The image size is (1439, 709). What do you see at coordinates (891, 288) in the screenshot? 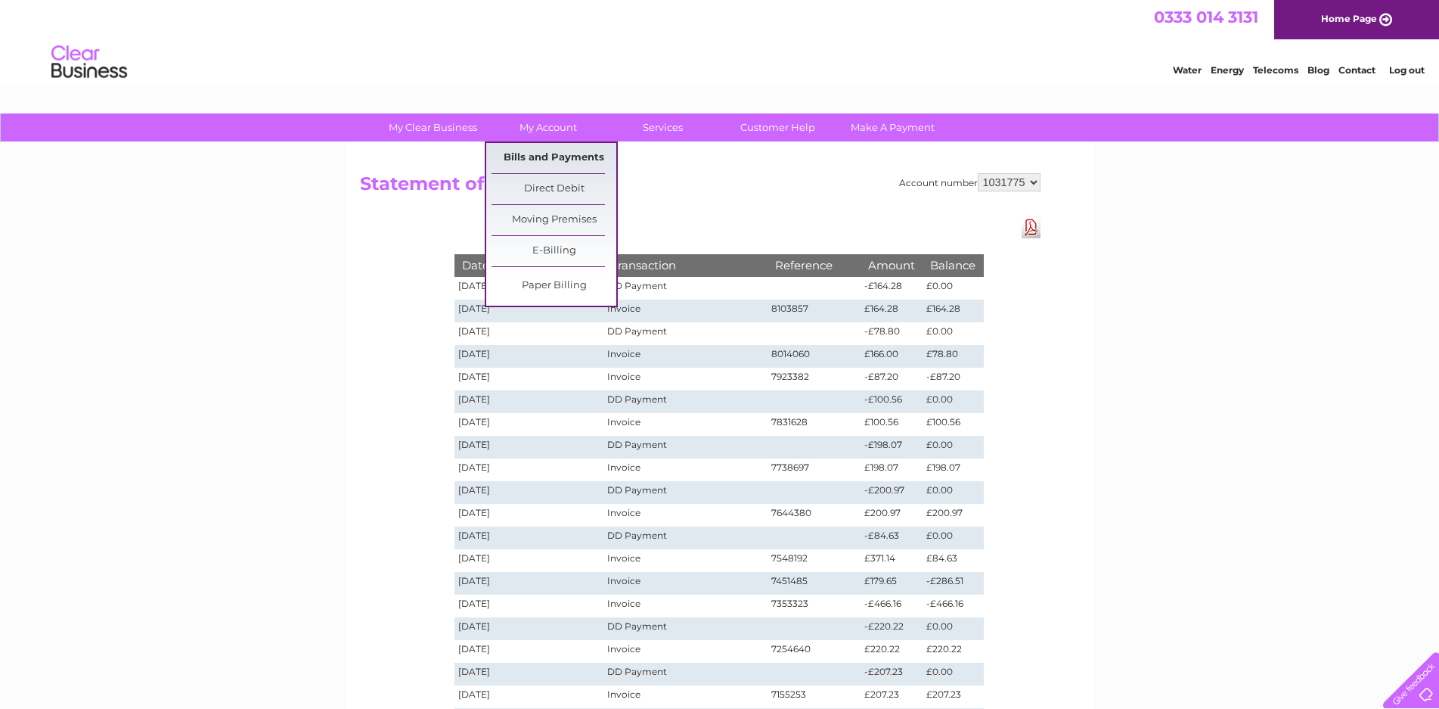
I see `td: -£164.28` at bounding box center [891, 288].